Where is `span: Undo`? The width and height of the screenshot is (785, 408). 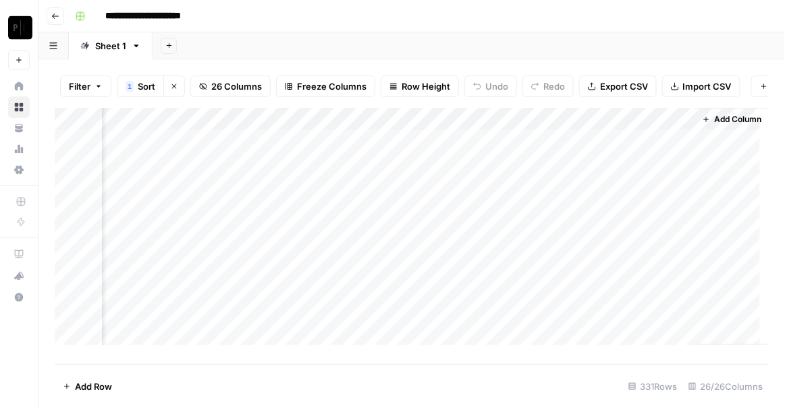 span: Undo is located at coordinates (497, 86).